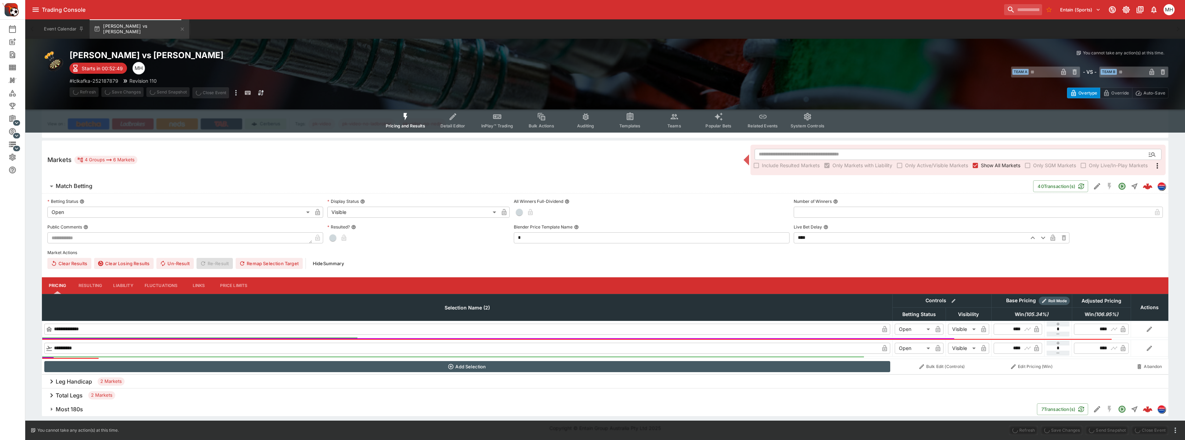 This screenshot has width=1185, height=440. Describe the element at coordinates (53, 61) in the screenshot. I see `img: darts.png` at that location.